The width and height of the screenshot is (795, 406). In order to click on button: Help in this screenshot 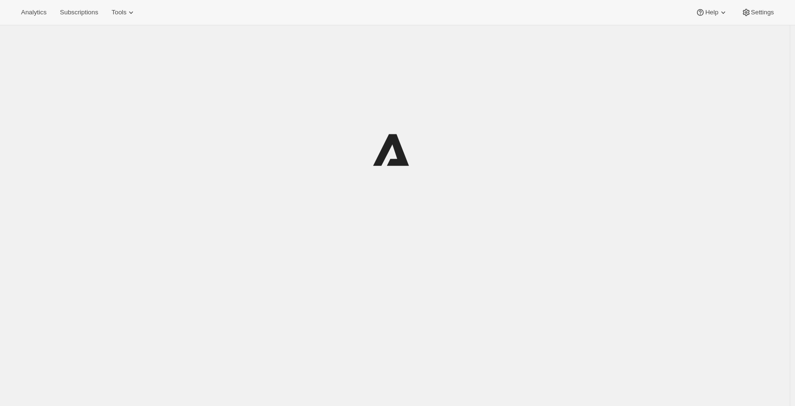, I will do `click(712, 12)`.